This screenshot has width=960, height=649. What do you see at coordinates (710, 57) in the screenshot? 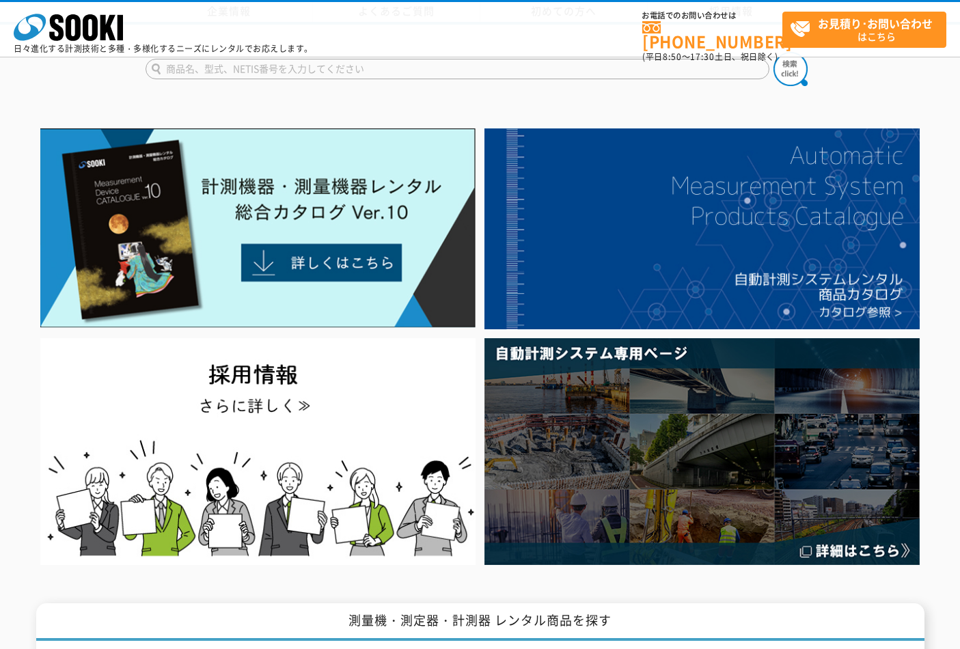
I see `span: (平日 ～ 土日、祝日除く)` at bounding box center [710, 57].